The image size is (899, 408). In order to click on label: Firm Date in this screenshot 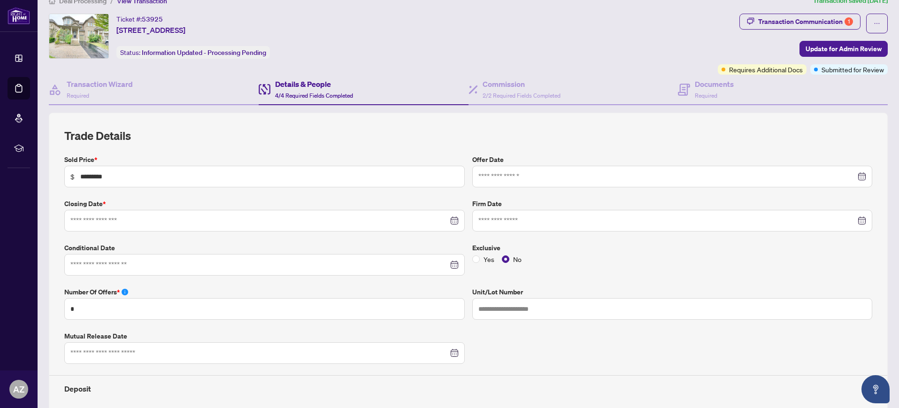, I will do `click(673, 204)`.